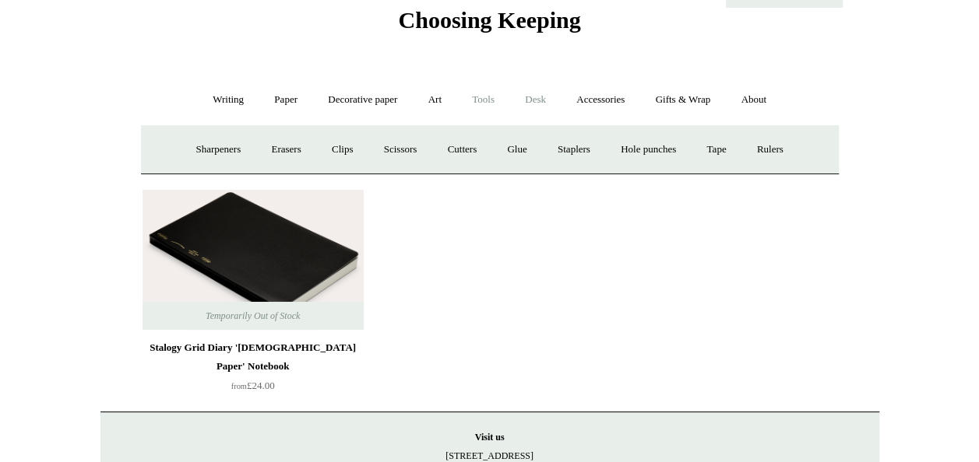 This screenshot has width=979, height=462. Describe the element at coordinates (252, 316) in the screenshot. I see `span: Temporarily Out of Stock` at that location.